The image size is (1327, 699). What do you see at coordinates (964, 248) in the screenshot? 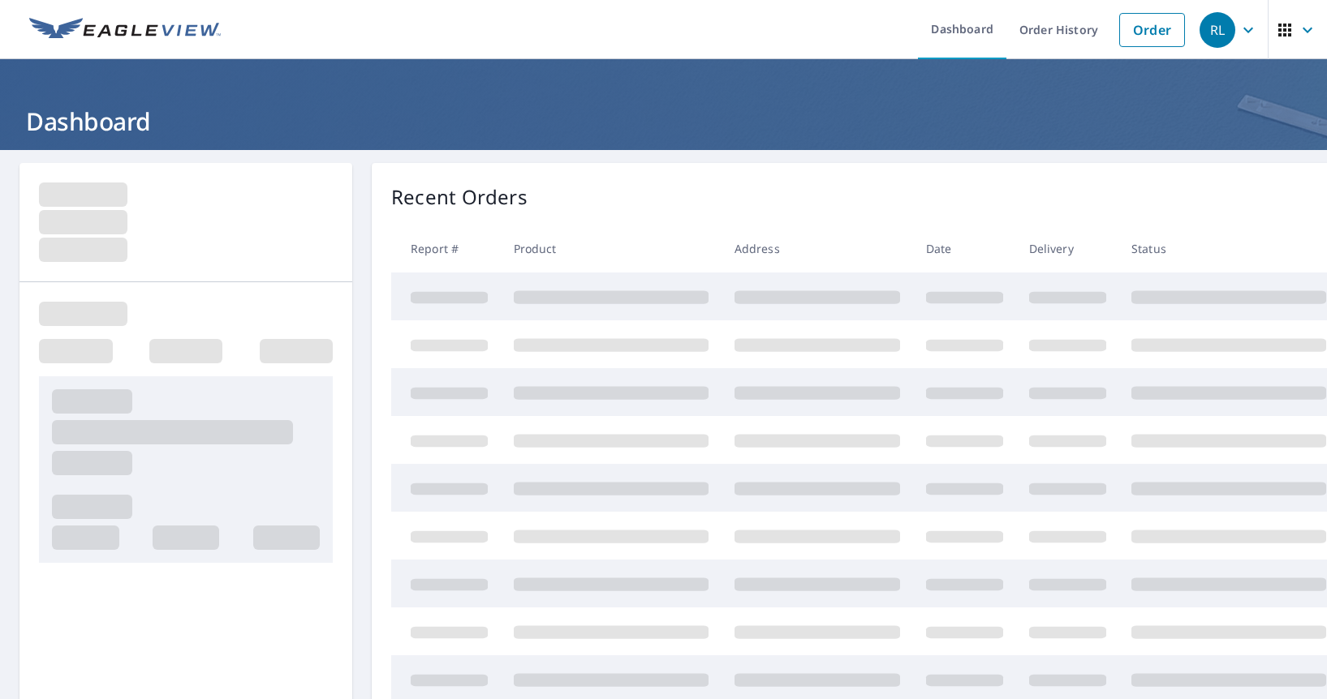
I see `th: Date` at bounding box center [964, 248].